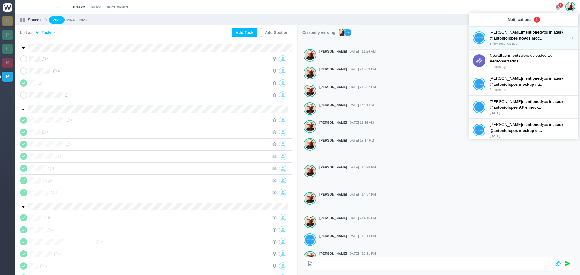 Image resolution: width=580 pixels, height=275 pixels. I want to click on span: All Tasks, so click(44, 33).